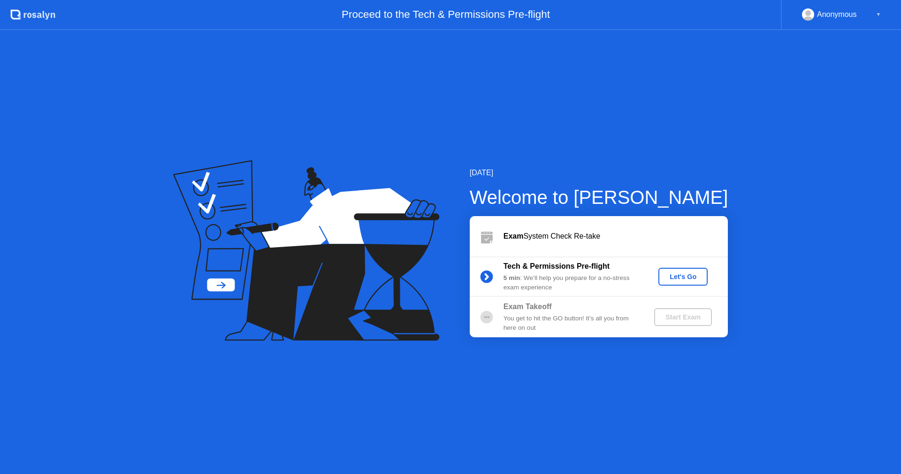  Describe the element at coordinates (683, 277) in the screenshot. I see `button: Let's Go` at that location.